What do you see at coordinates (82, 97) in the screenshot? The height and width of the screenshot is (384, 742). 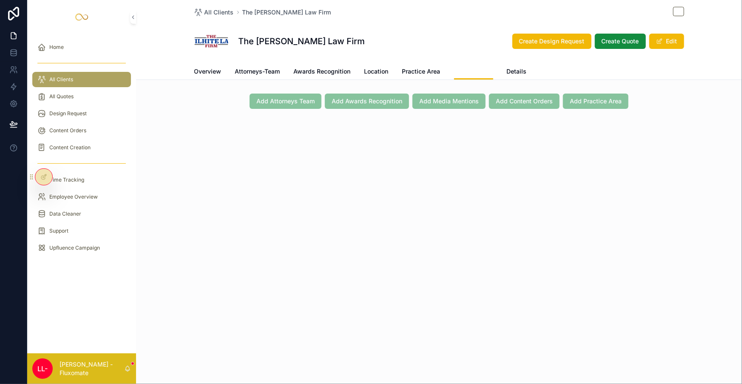 I see `a: All Quotes` at bounding box center [82, 97].